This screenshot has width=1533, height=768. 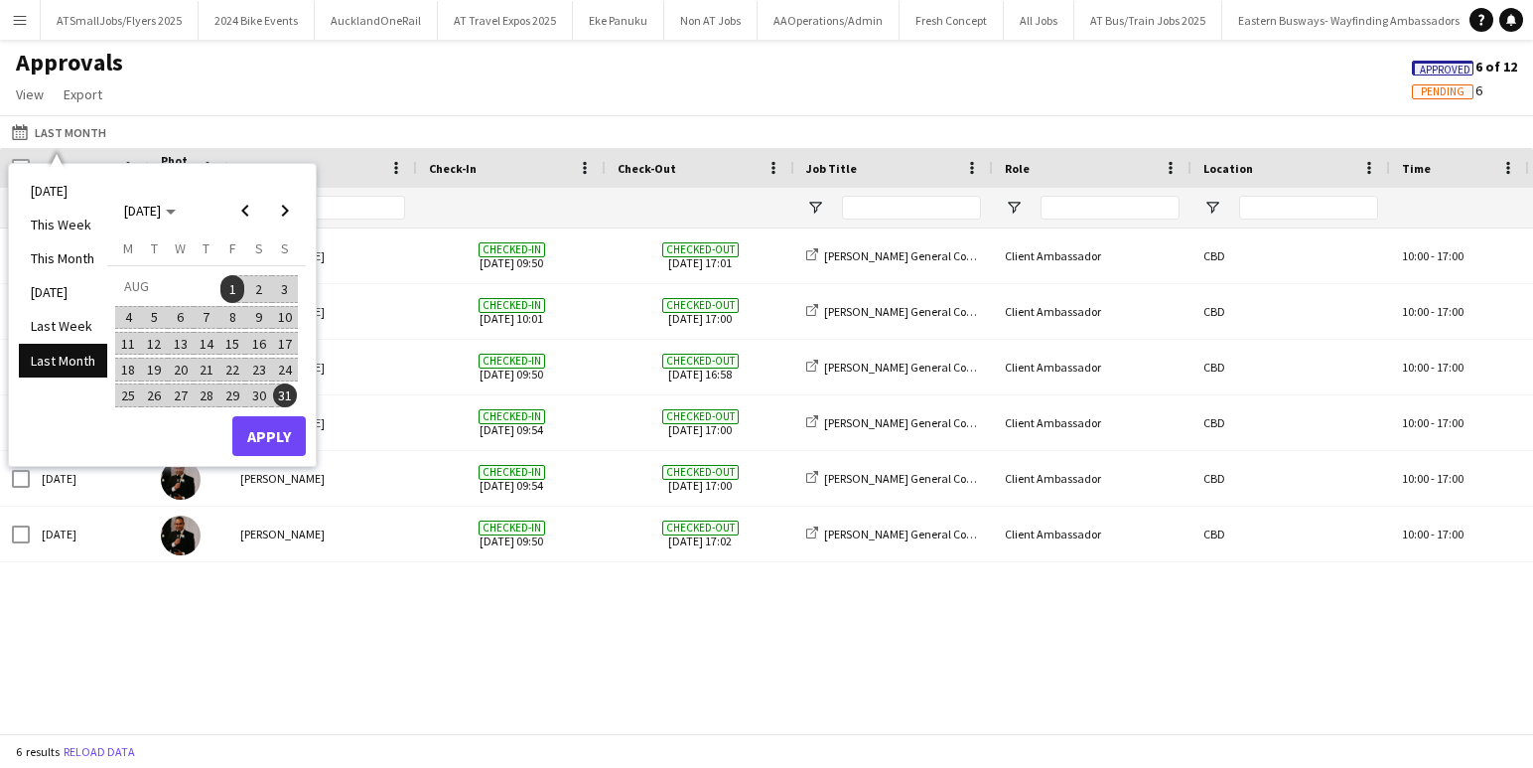 What do you see at coordinates (232, 289) in the screenshot?
I see `span: 1` at bounding box center [232, 289].